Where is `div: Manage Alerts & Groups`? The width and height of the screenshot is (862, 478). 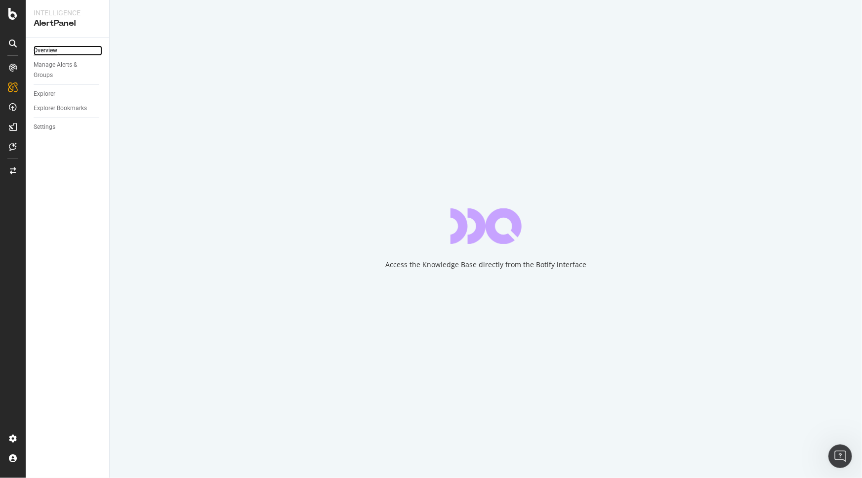
div: Manage Alerts & Groups is located at coordinates (63, 70).